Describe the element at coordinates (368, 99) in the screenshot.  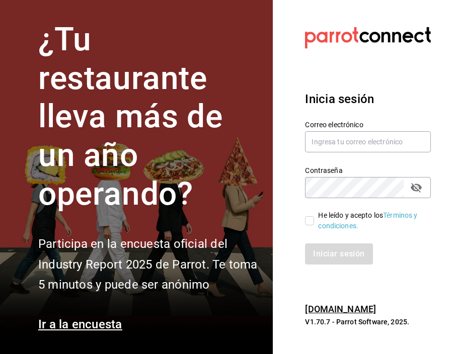
I see `h3: Inicia sesión` at that location.